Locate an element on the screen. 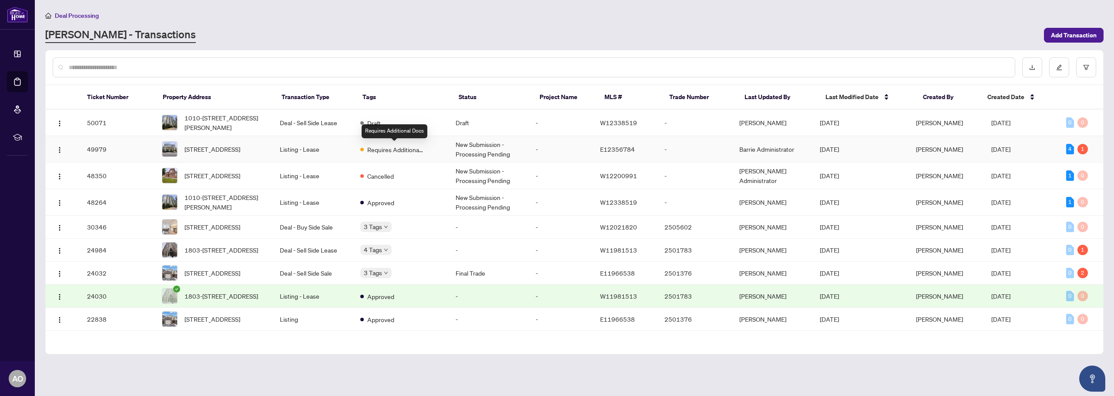 This screenshot has height=396, width=1114. td: Deal - Buy Side Sale is located at coordinates (313, 227).